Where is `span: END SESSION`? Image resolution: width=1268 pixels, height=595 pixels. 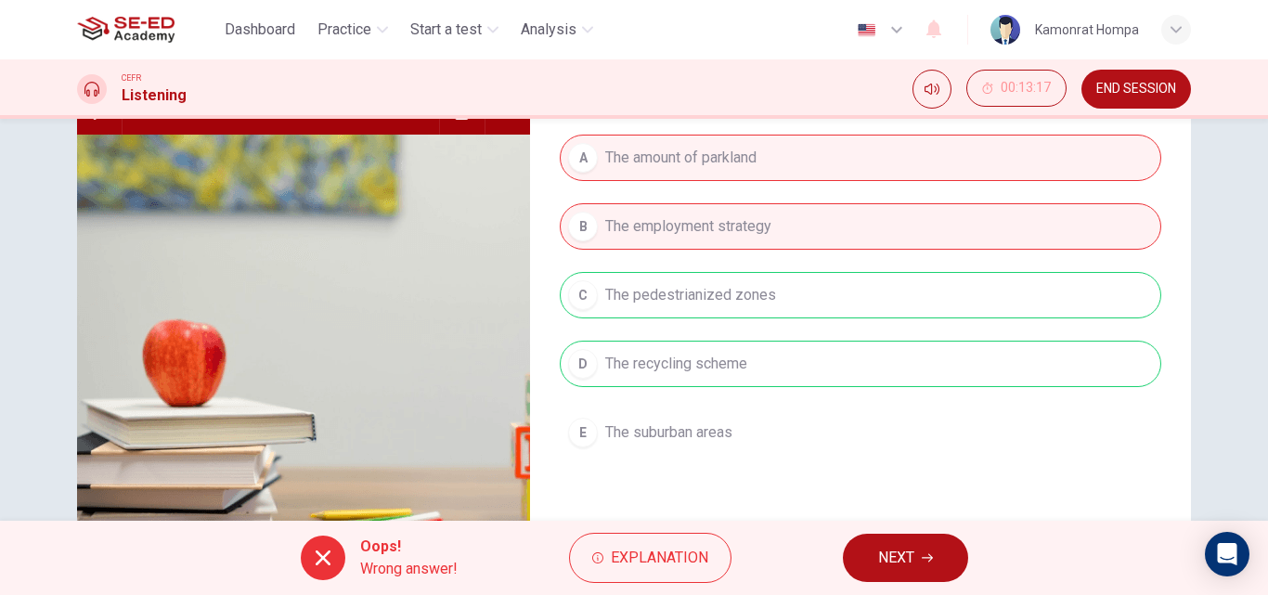
span: END SESSION is located at coordinates (1136, 89).